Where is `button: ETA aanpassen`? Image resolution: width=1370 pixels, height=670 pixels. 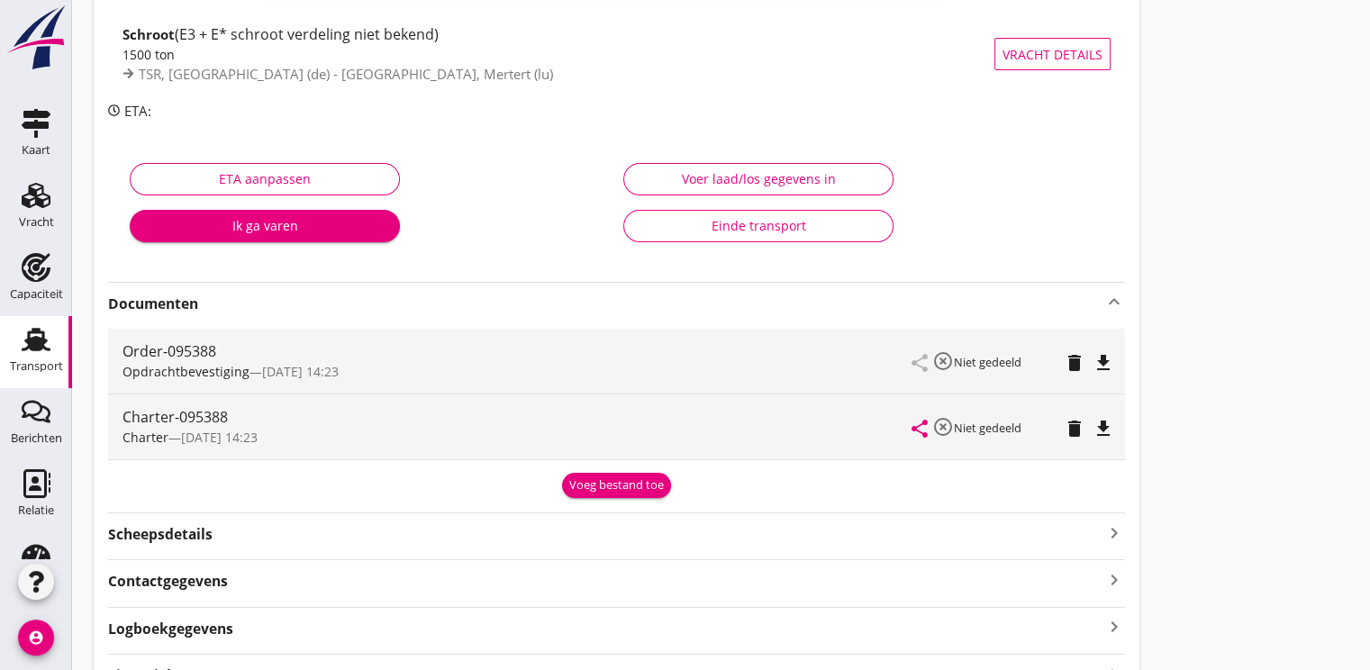
button: ETA aanpassen is located at coordinates (265, 179).